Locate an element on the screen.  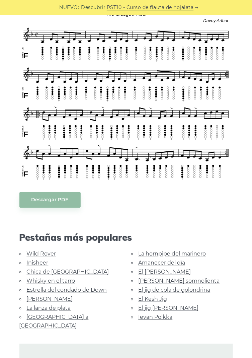
font: PST10 - Curso de flauta de hojalata is located at coordinates (151, 7).